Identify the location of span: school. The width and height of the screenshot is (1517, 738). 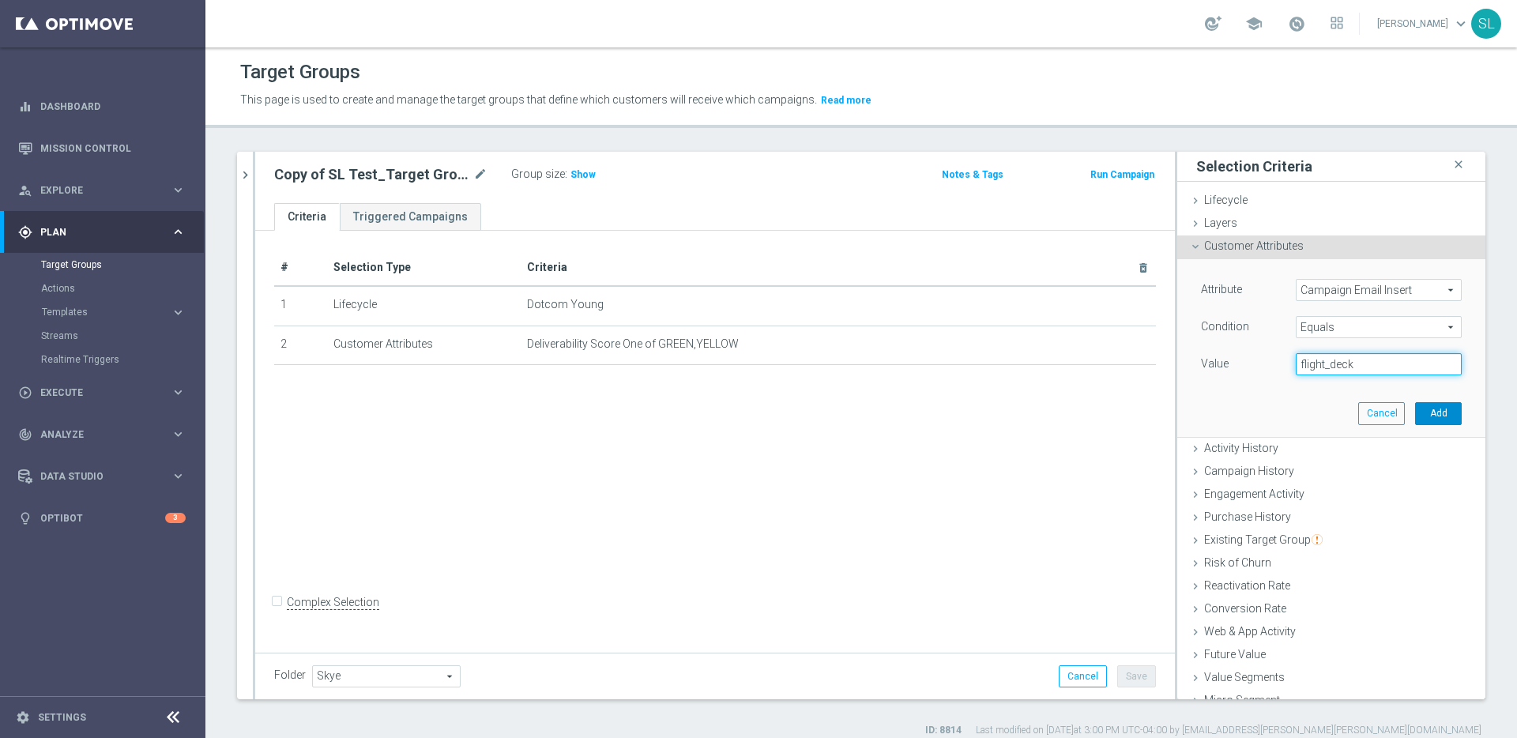
(1254, 24).